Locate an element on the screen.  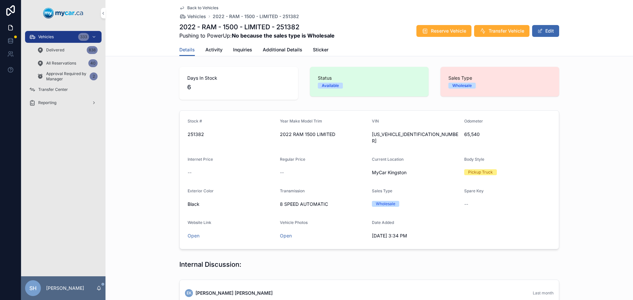
span: Regular Price is located at coordinates (292, 159).